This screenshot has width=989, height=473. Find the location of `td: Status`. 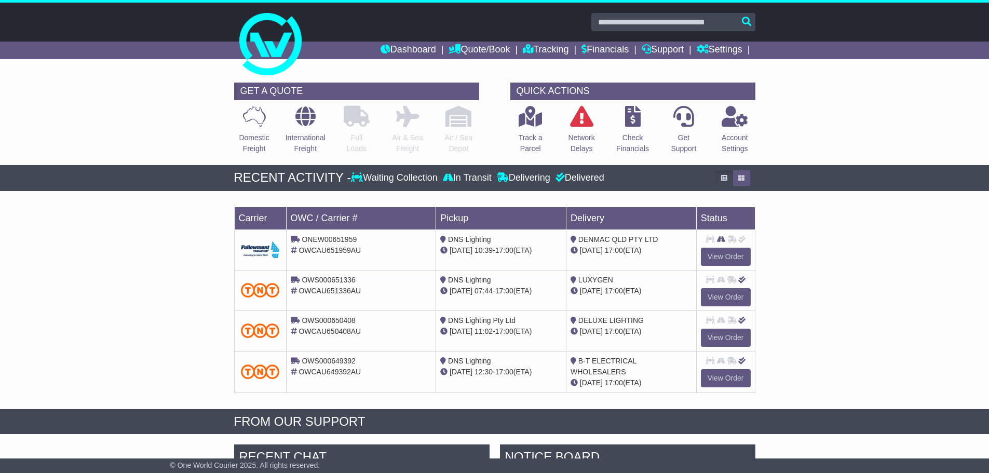

td: Status is located at coordinates (725, 218).